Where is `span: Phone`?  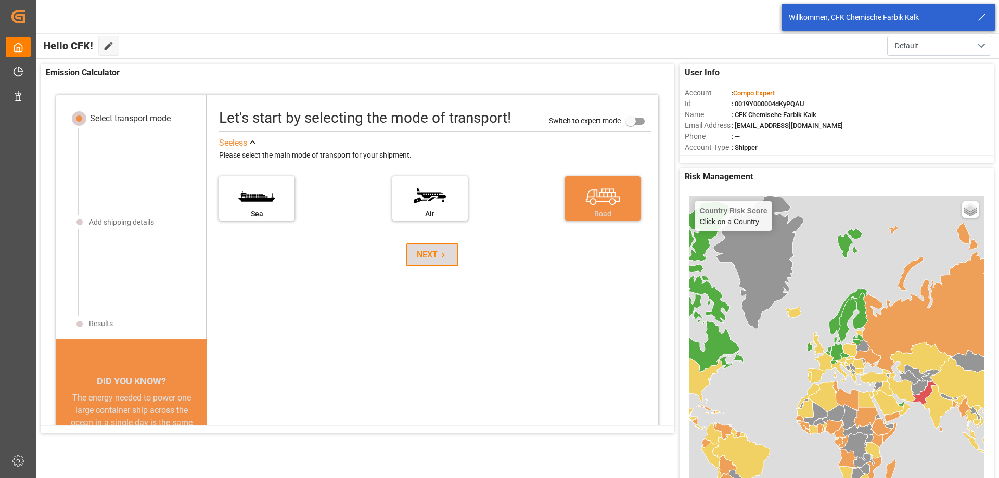
span: Phone is located at coordinates (708, 136).